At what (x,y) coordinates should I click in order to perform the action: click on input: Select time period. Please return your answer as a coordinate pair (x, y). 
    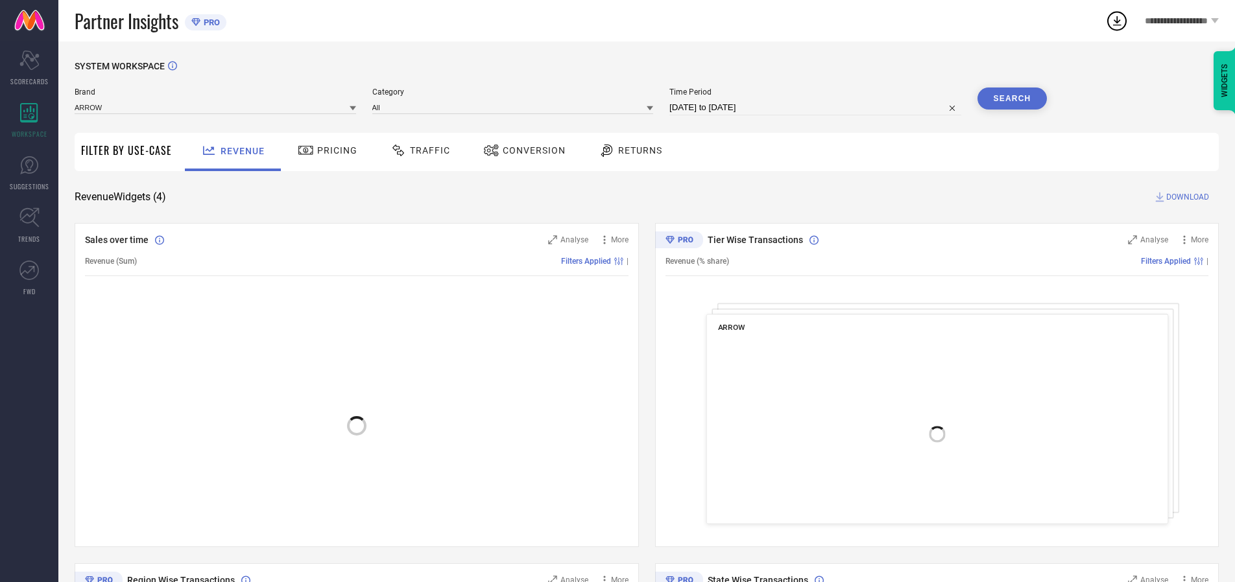
    Looking at the image, I should click on (815, 108).